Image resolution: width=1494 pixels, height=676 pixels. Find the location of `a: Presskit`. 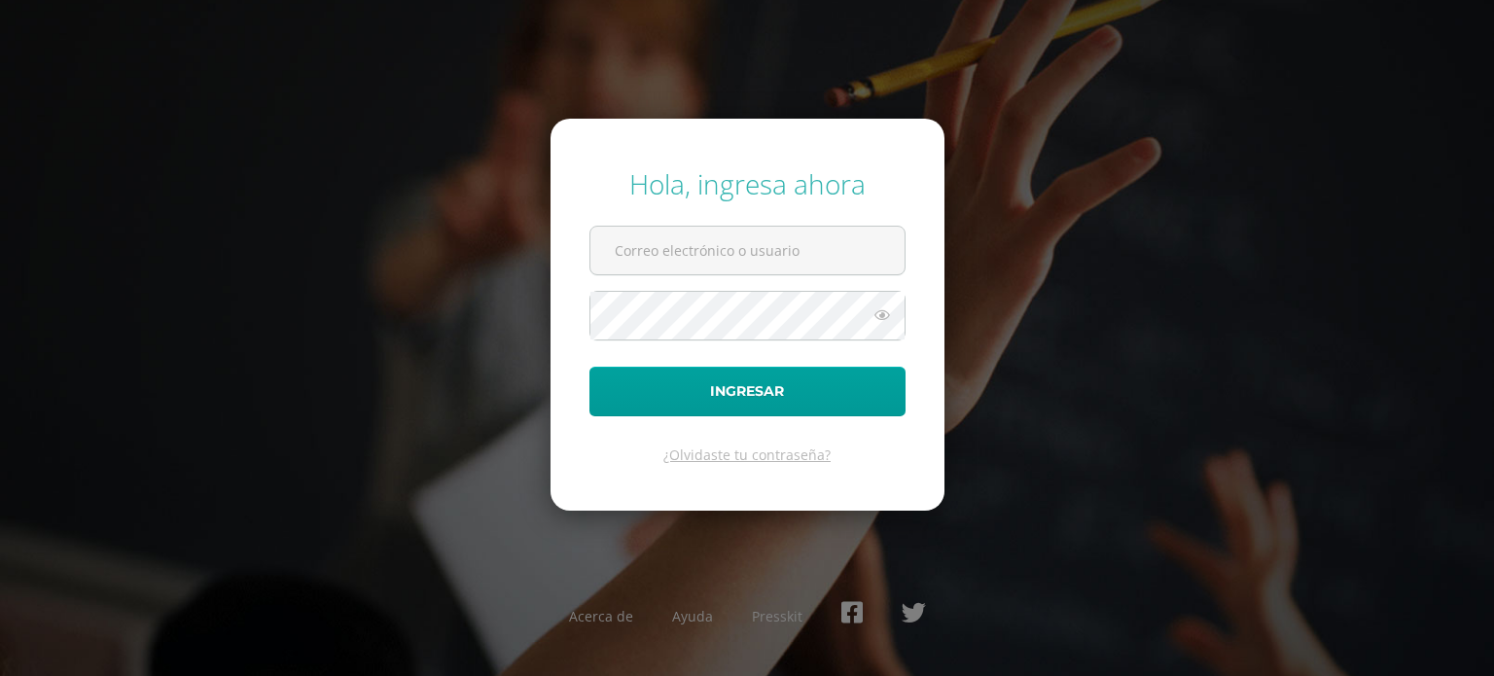

a: Presskit is located at coordinates (777, 616).